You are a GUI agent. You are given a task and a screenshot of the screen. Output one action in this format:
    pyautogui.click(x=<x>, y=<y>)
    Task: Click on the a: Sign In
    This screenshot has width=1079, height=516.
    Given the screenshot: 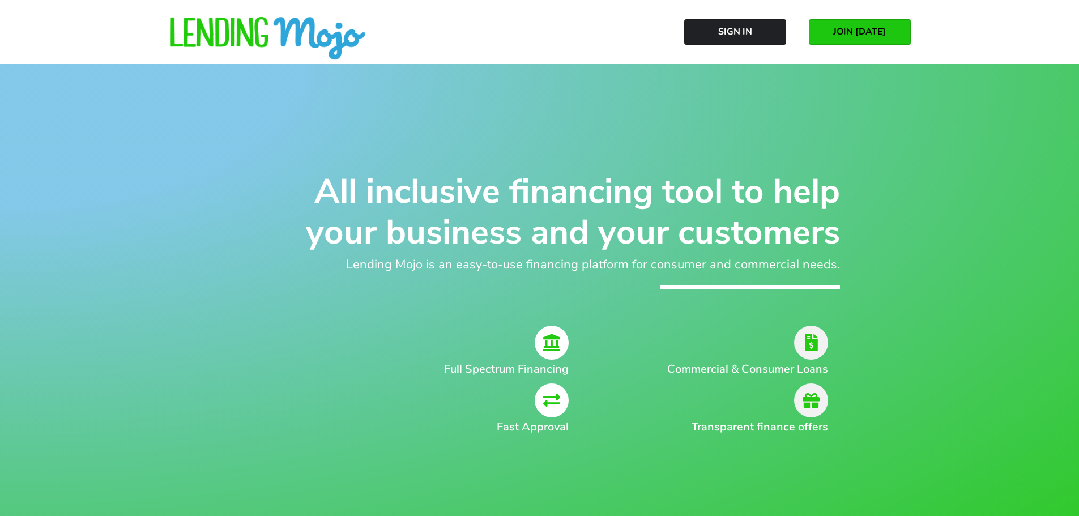 What is the action you would take?
    pyautogui.click(x=735, y=32)
    